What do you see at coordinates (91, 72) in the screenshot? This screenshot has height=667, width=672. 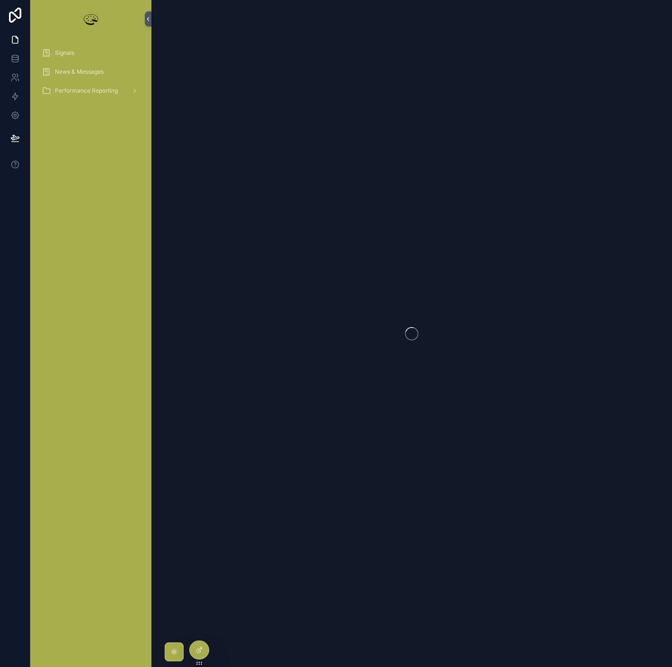 I see `a: News & Messages` at bounding box center [91, 72].